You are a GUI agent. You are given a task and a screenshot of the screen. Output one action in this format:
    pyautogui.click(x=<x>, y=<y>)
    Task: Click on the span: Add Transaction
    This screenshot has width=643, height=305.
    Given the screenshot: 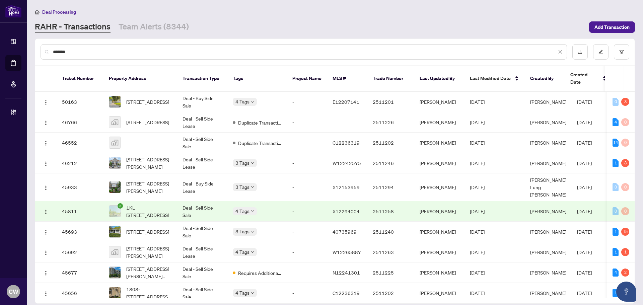 What is the action you would take?
    pyautogui.click(x=612, y=27)
    